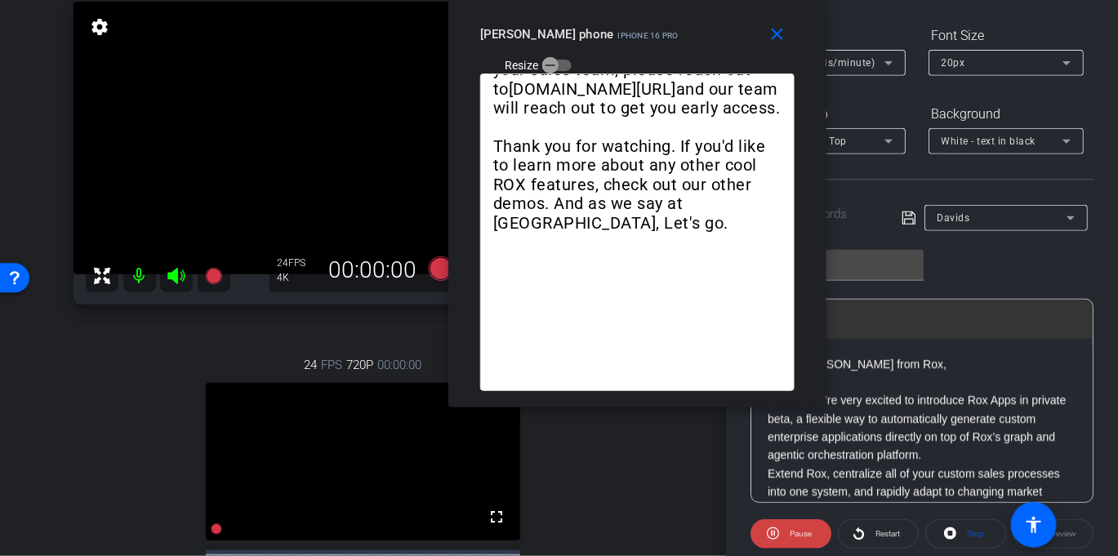  What do you see at coordinates (373, 270) in the screenshot?
I see `div: 00:00:00` at bounding box center [373, 270].